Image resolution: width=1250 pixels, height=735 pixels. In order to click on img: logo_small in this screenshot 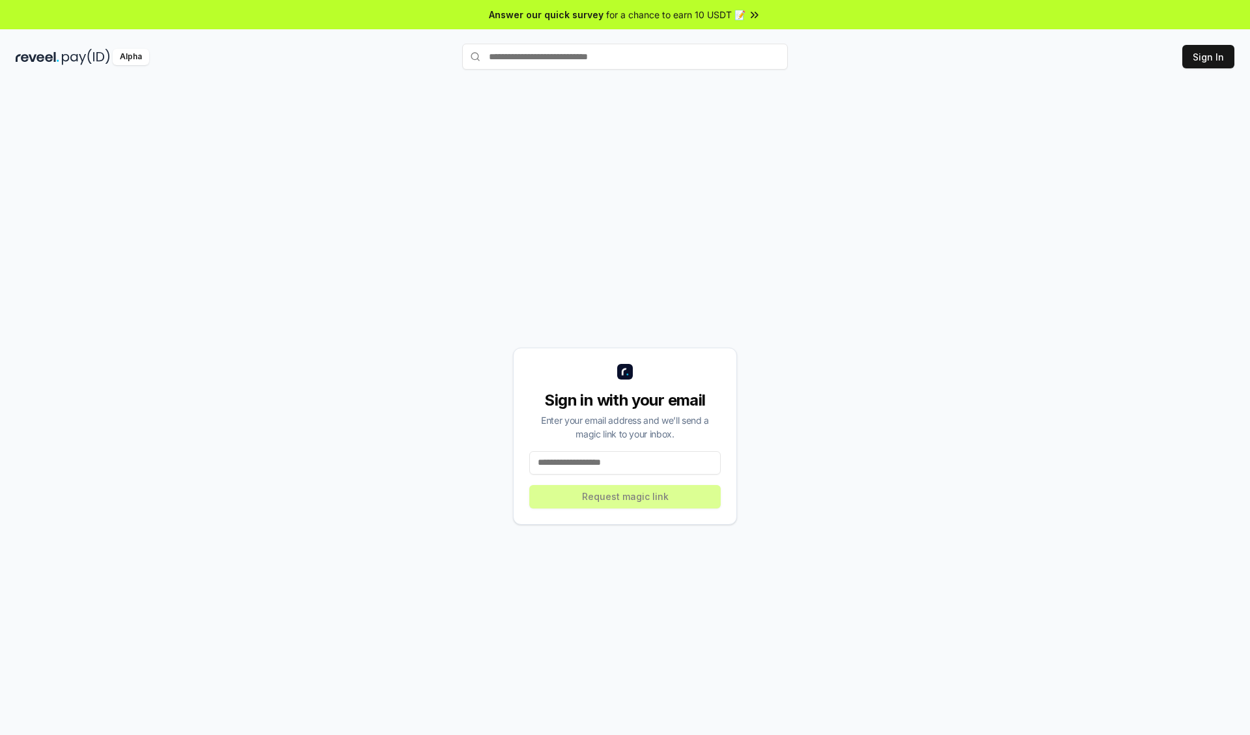, I will do `click(625, 372)`.